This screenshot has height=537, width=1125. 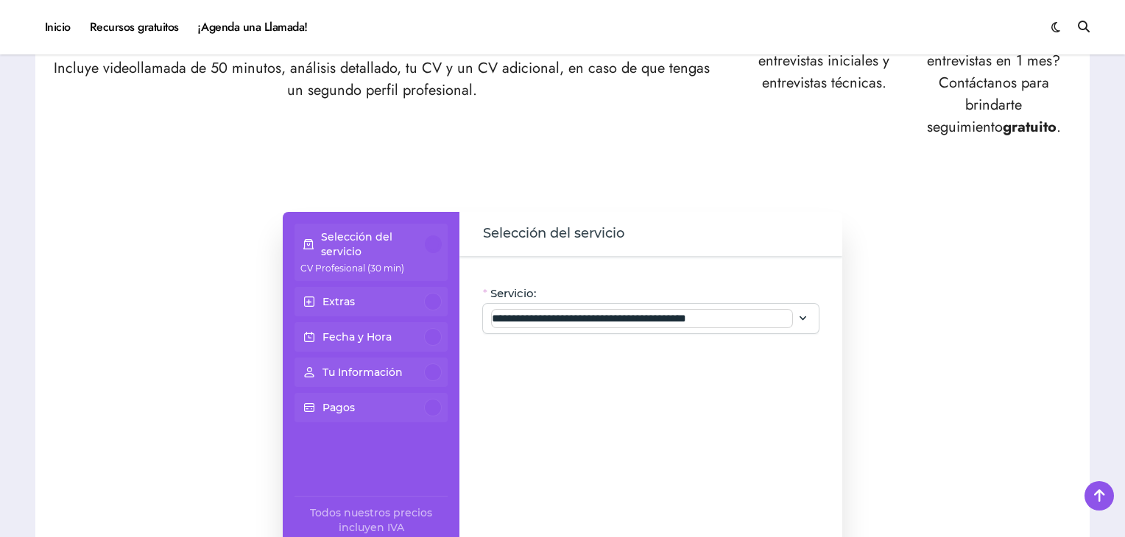 I want to click on a: Recursos gratuitos, so click(x=134, y=27).